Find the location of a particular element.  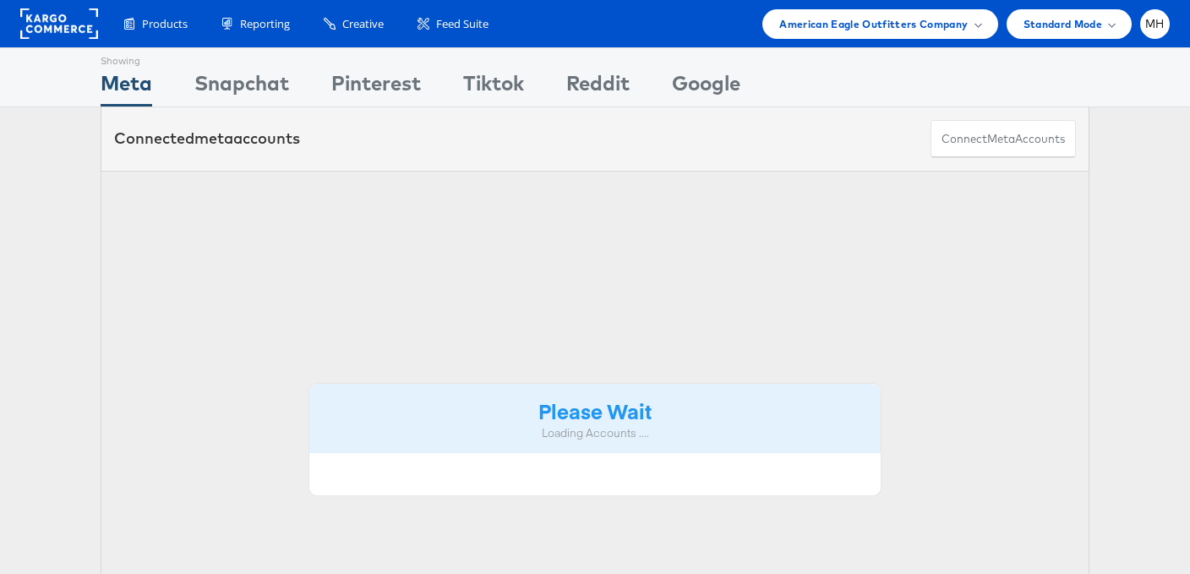

button: ConnectmetaAccounts is located at coordinates (1003, 139).